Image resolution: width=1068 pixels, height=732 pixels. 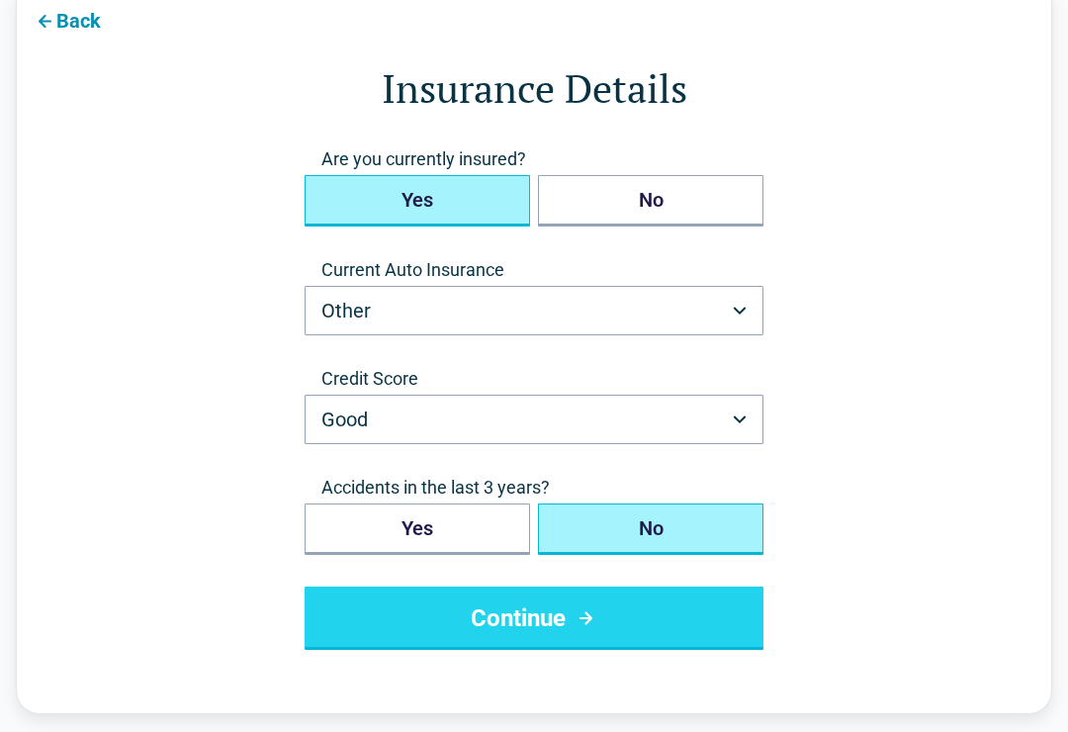 What do you see at coordinates (534, 619) in the screenshot?
I see `button: Continue` at bounding box center [534, 619].